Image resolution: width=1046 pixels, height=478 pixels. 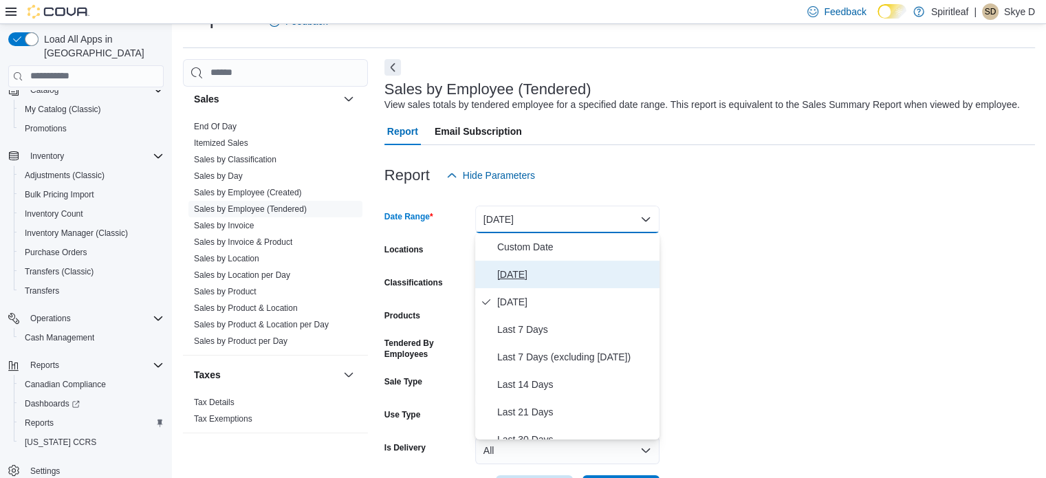 I want to click on span: Sales by Day, so click(x=218, y=176).